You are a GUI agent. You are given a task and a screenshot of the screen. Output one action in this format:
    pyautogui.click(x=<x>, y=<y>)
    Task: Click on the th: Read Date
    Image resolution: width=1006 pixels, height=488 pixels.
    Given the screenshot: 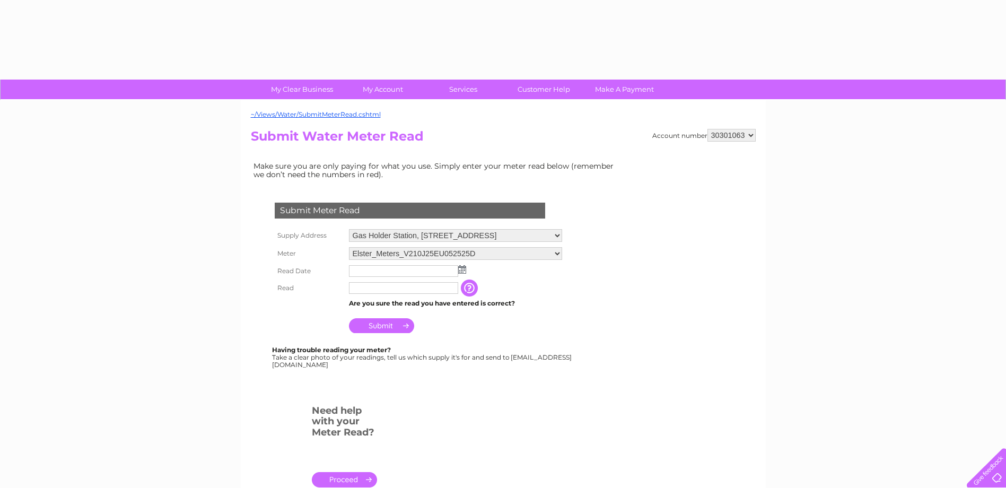 What is the action you would take?
    pyautogui.click(x=309, y=271)
    